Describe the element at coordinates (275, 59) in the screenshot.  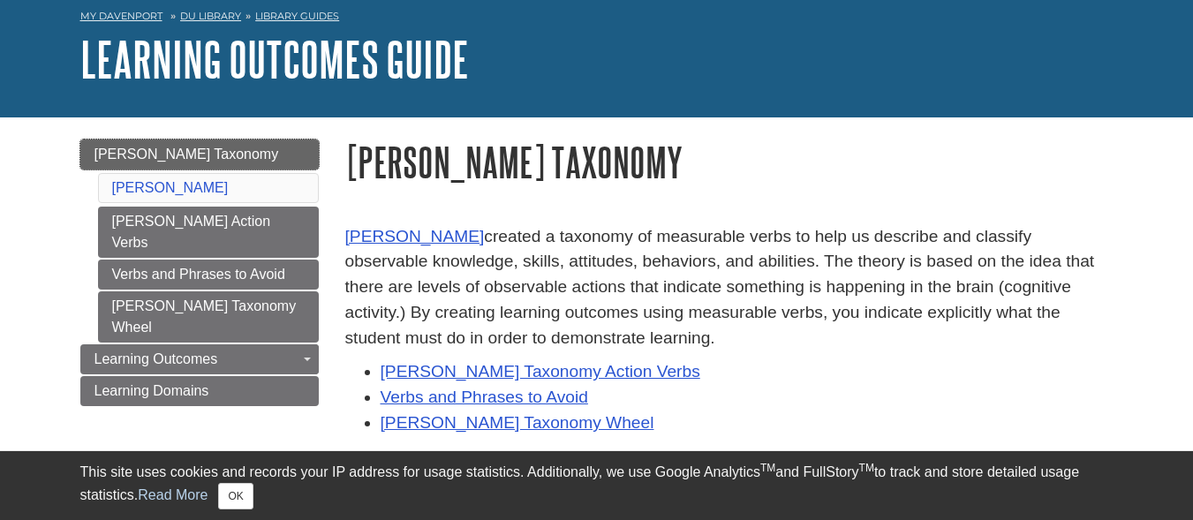
I see `a: Learning Outcomes Guide` at that location.